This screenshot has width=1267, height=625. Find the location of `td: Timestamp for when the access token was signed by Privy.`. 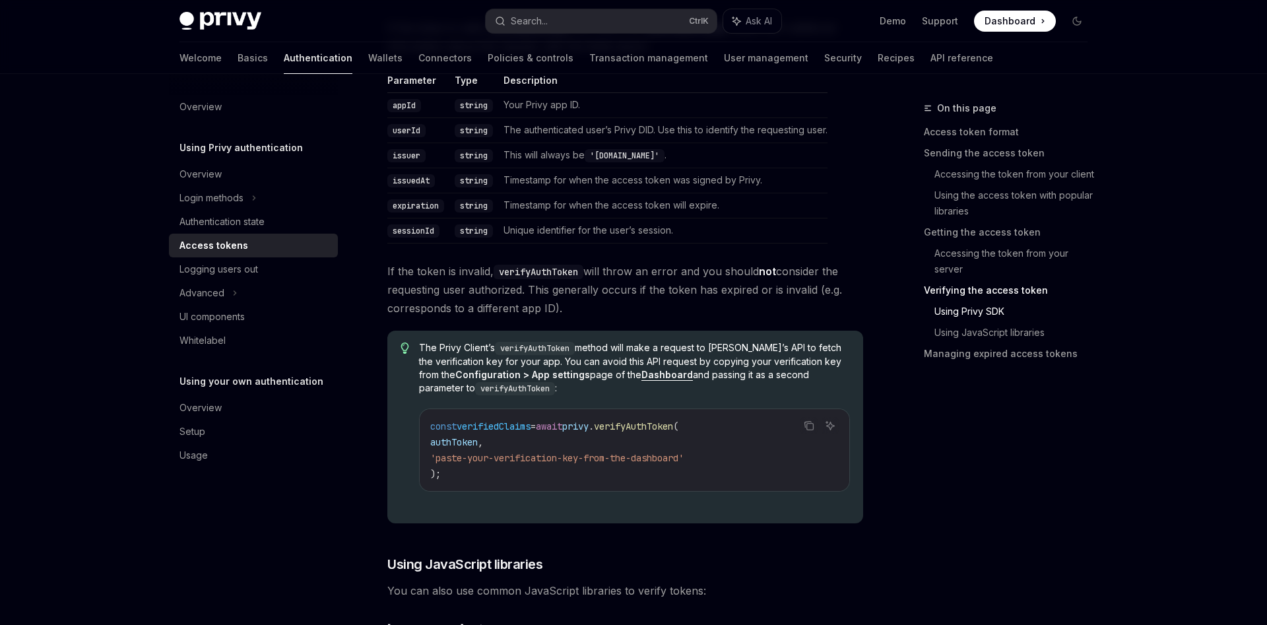

td: Timestamp for when the access token was signed by Privy. is located at coordinates (662, 180).